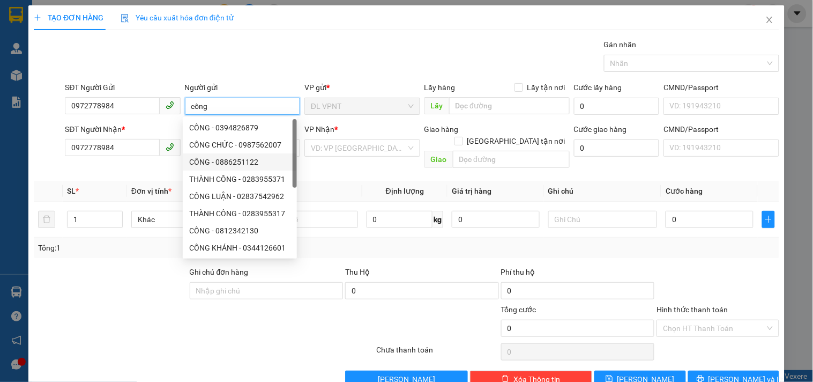  What do you see at coordinates (151, 191) in the screenshot?
I see `span: Đơn vị tính` at bounding box center [151, 191].